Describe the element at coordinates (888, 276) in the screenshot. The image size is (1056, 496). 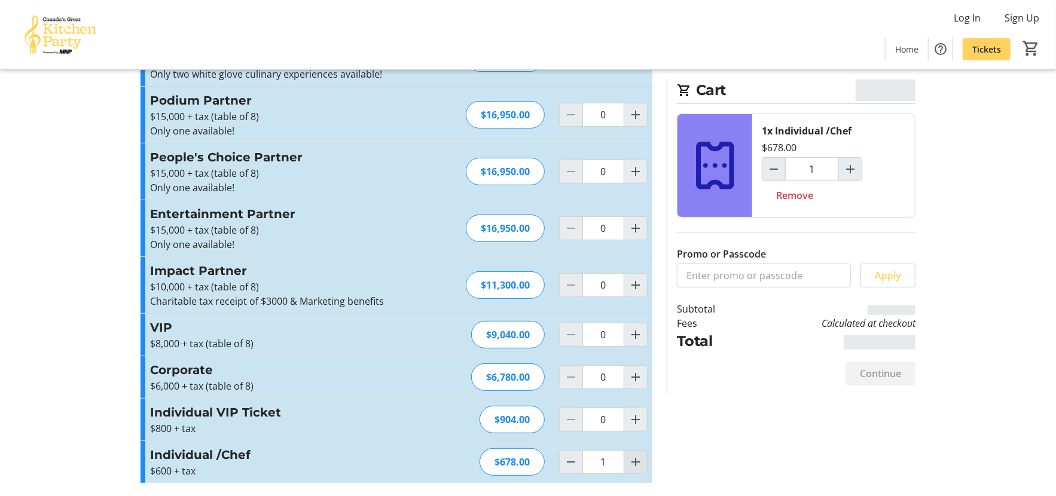
I see `span: Apply` at that location.